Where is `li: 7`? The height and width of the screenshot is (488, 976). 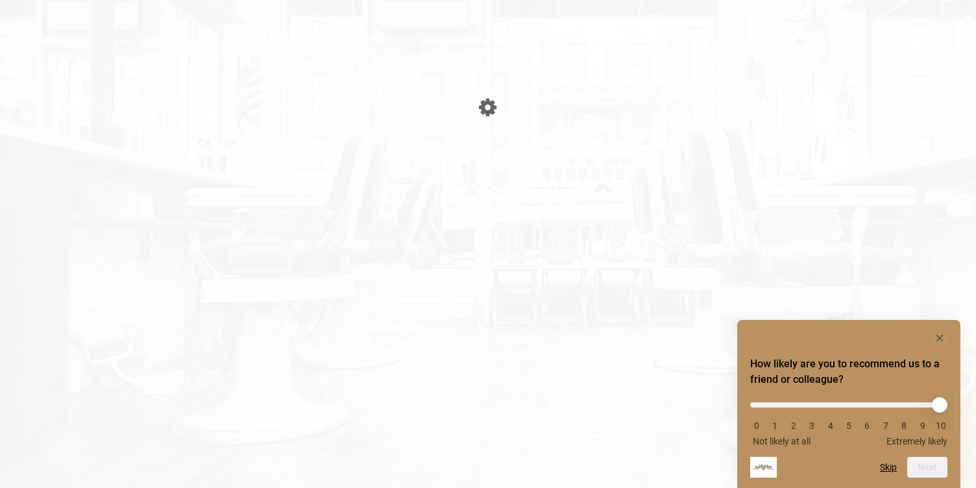 li: 7 is located at coordinates (886, 426).